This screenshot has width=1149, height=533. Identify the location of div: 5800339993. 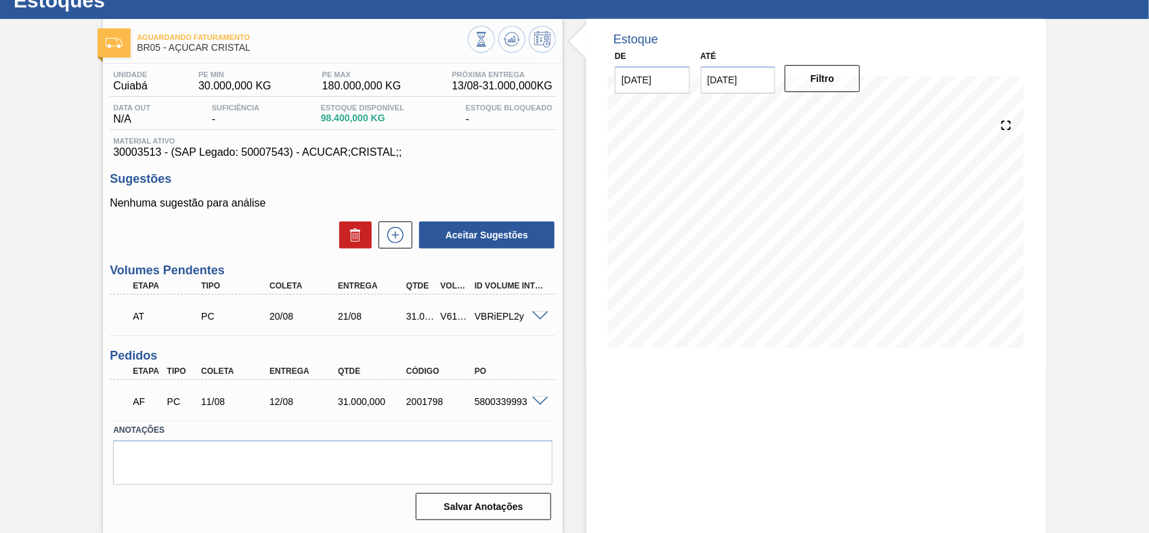
(509, 402).